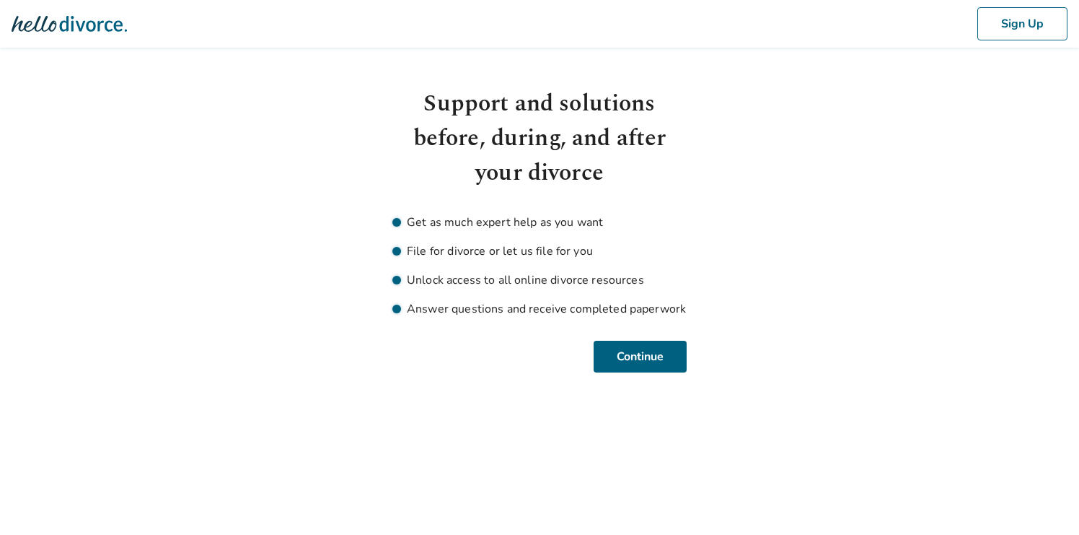 This screenshot has height=535, width=1079. I want to click on button: Sign Up, so click(1022, 24).